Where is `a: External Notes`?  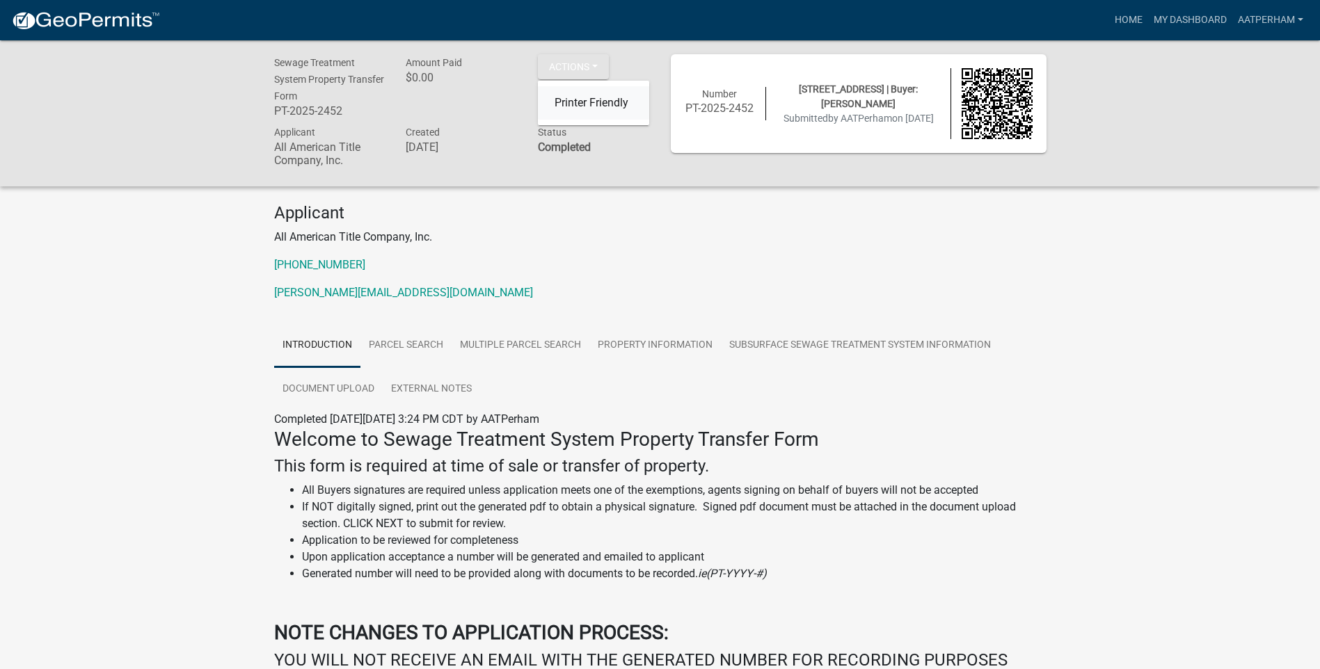
a: External Notes is located at coordinates (431, 390).